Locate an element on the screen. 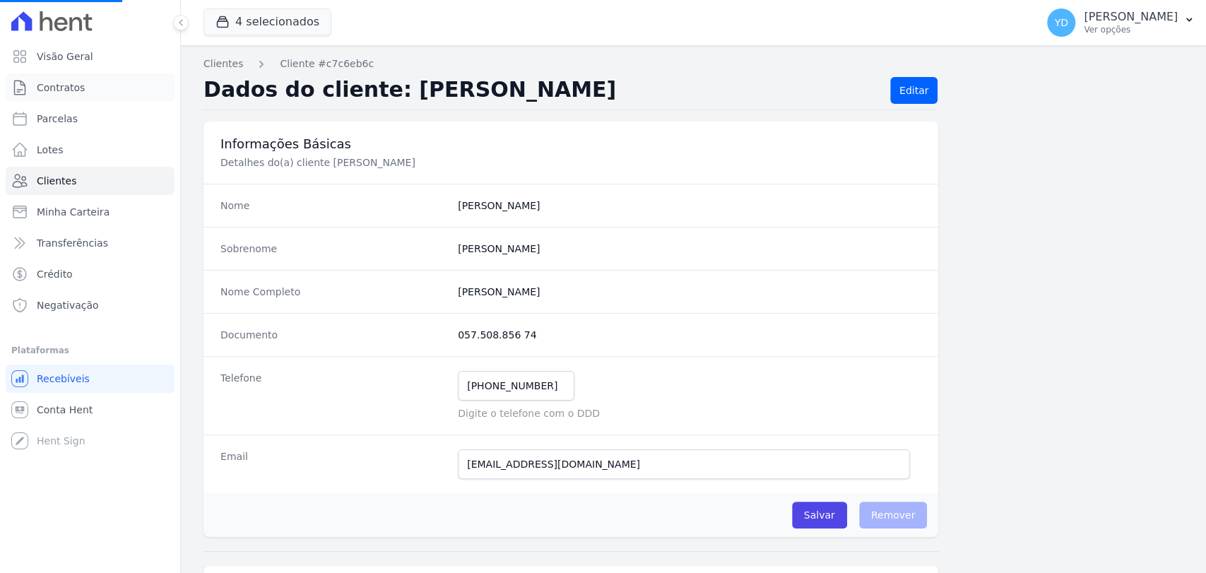 Image resolution: width=1206 pixels, height=573 pixels. span: Negativação is located at coordinates (68, 305).